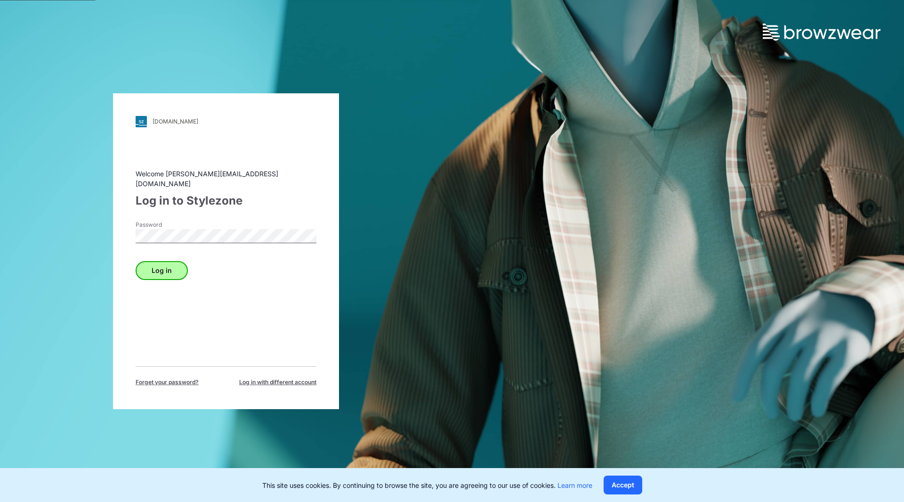 This screenshot has width=904, height=502. I want to click on p: This site uses cookies. By continuing to browse the site, you are agreeing to our use of cookies., so click(427, 485).